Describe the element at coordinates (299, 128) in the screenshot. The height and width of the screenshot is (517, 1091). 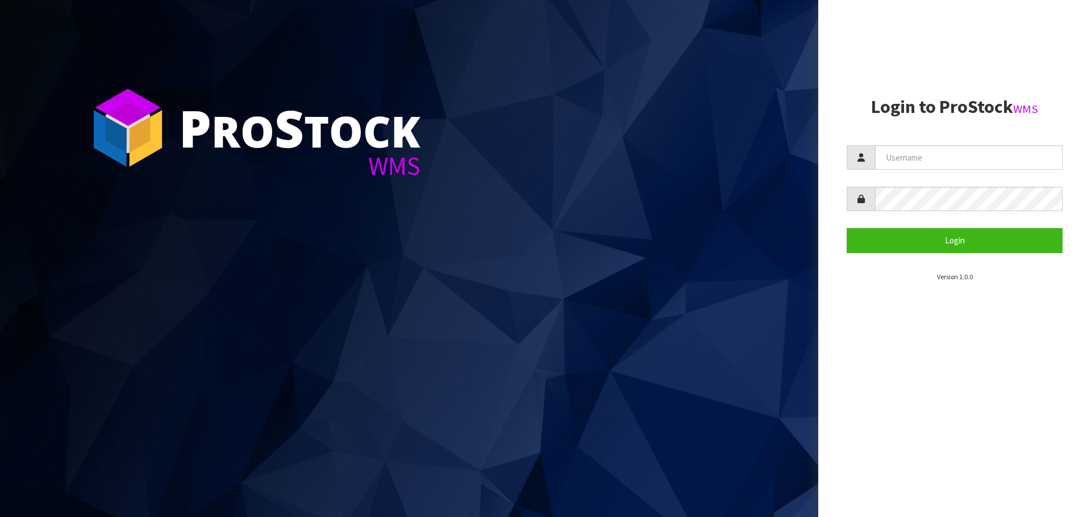
I see `div: ro tock` at that location.